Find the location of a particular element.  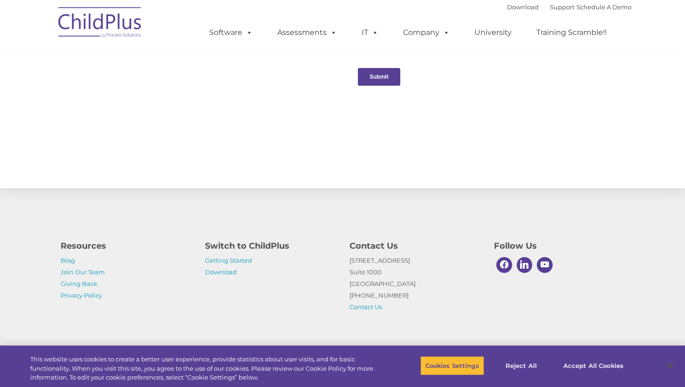

h4: Resources is located at coordinates (126, 246).